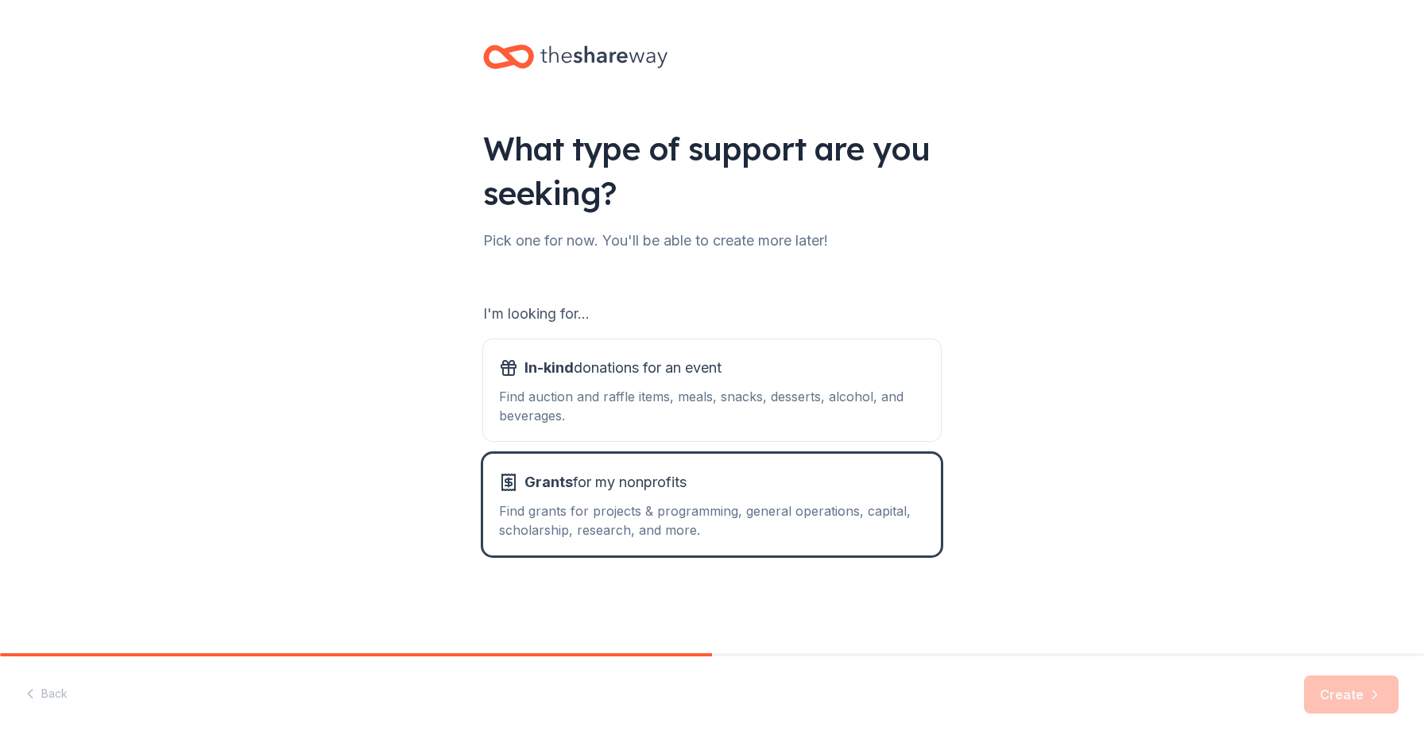 The image size is (1424, 739). I want to click on div: Find auction and raffle items, meals, snacks, desserts, alcohol, and beverages., so click(712, 406).